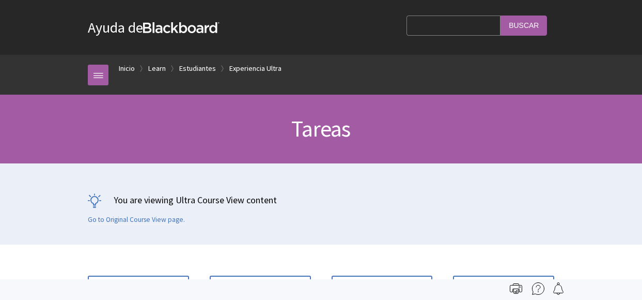 This screenshot has width=642, height=300. What do you see at coordinates (127, 68) in the screenshot?
I see `a: Inicio` at bounding box center [127, 68].